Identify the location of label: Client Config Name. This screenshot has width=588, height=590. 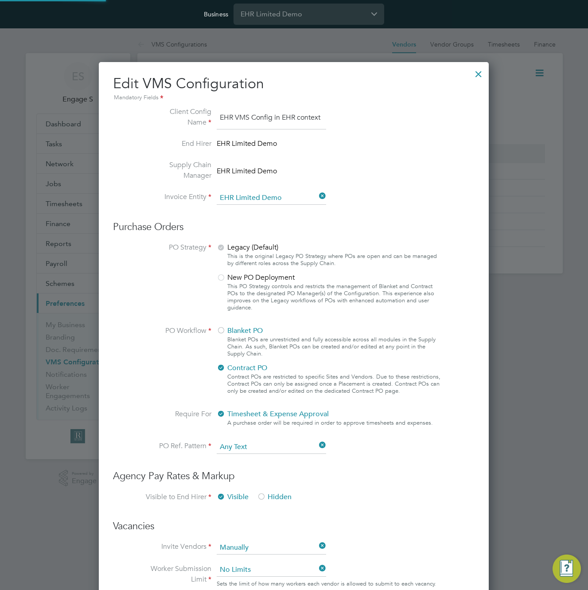
(178, 117).